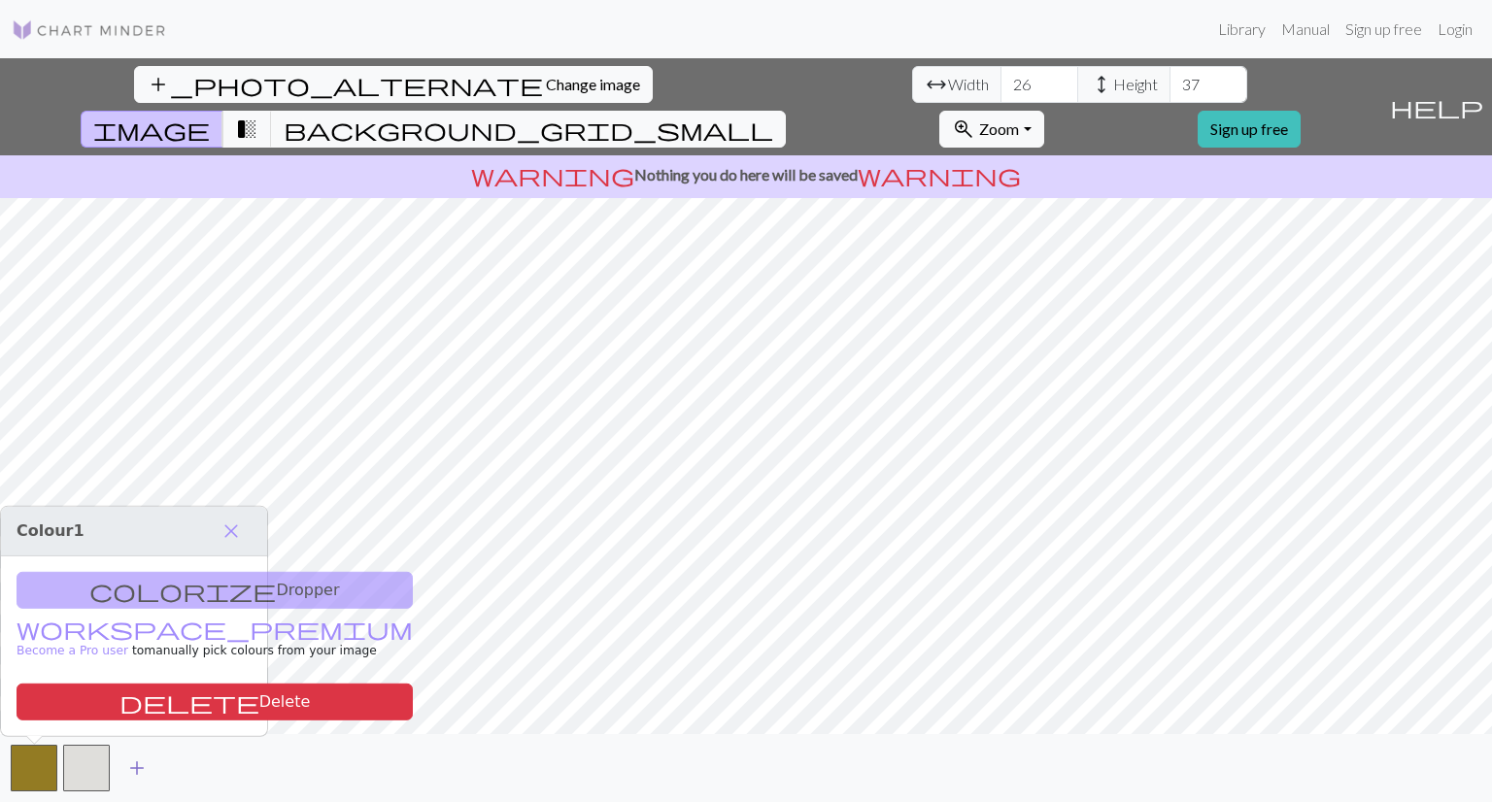 The image size is (1492, 802). What do you see at coordinates (50, 530) in the screenshot?
I see `span: Colour 1` at bounding box center [50, 530].